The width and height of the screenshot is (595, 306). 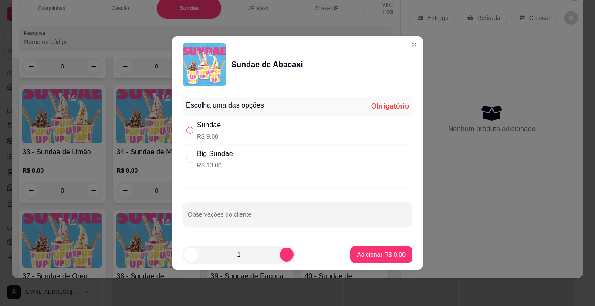 I want to click on div: Sundae, so click(x=209, y=125).